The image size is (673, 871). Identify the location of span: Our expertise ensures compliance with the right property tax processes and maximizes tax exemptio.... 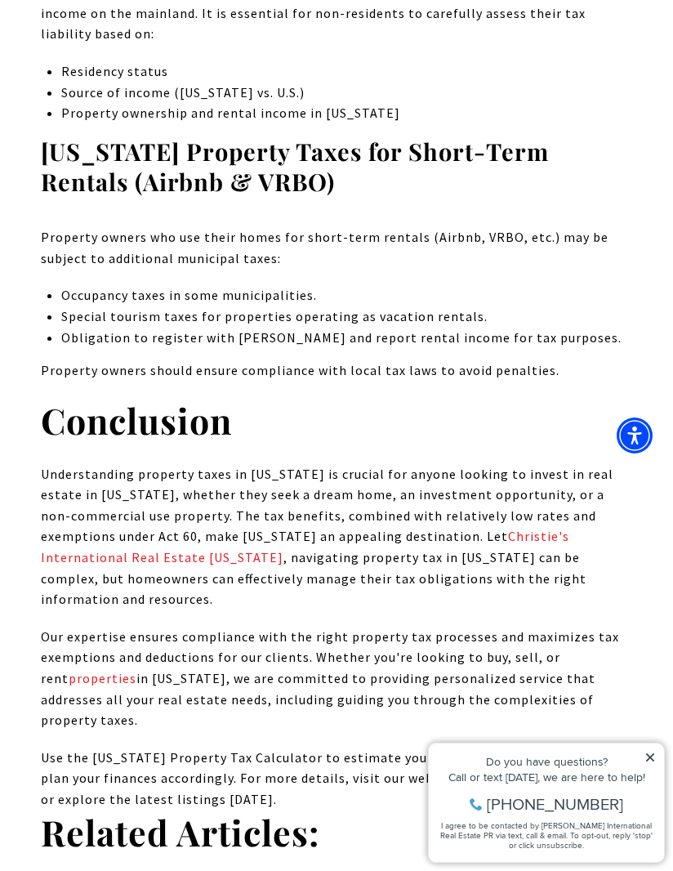
(330, 657).